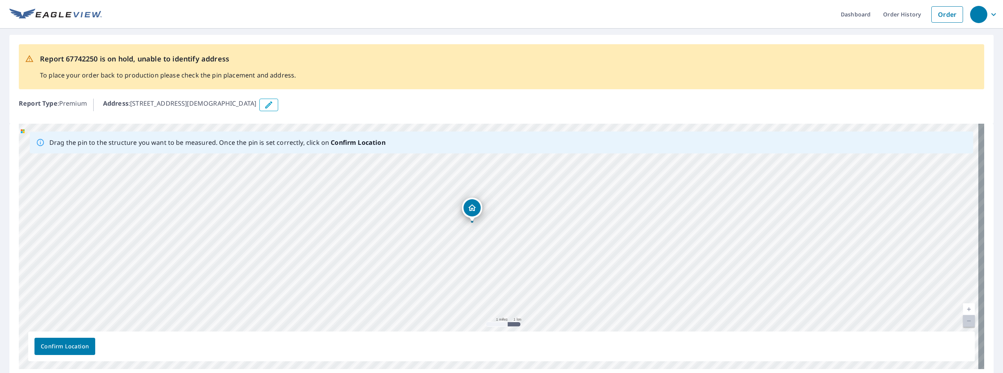 This screenshot has width=1003, height=373. What do you see at coordinates (168, 59) in the screenshot?
I see `p: Report 67742250 is on hold, unable to identify address` at bounding box center [168, 59].